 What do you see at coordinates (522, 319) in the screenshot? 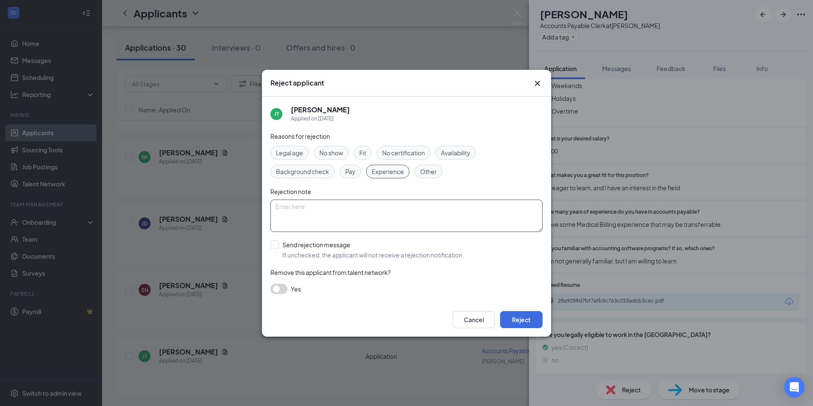
I see `button: Reject` at bounding box center [522, 319].